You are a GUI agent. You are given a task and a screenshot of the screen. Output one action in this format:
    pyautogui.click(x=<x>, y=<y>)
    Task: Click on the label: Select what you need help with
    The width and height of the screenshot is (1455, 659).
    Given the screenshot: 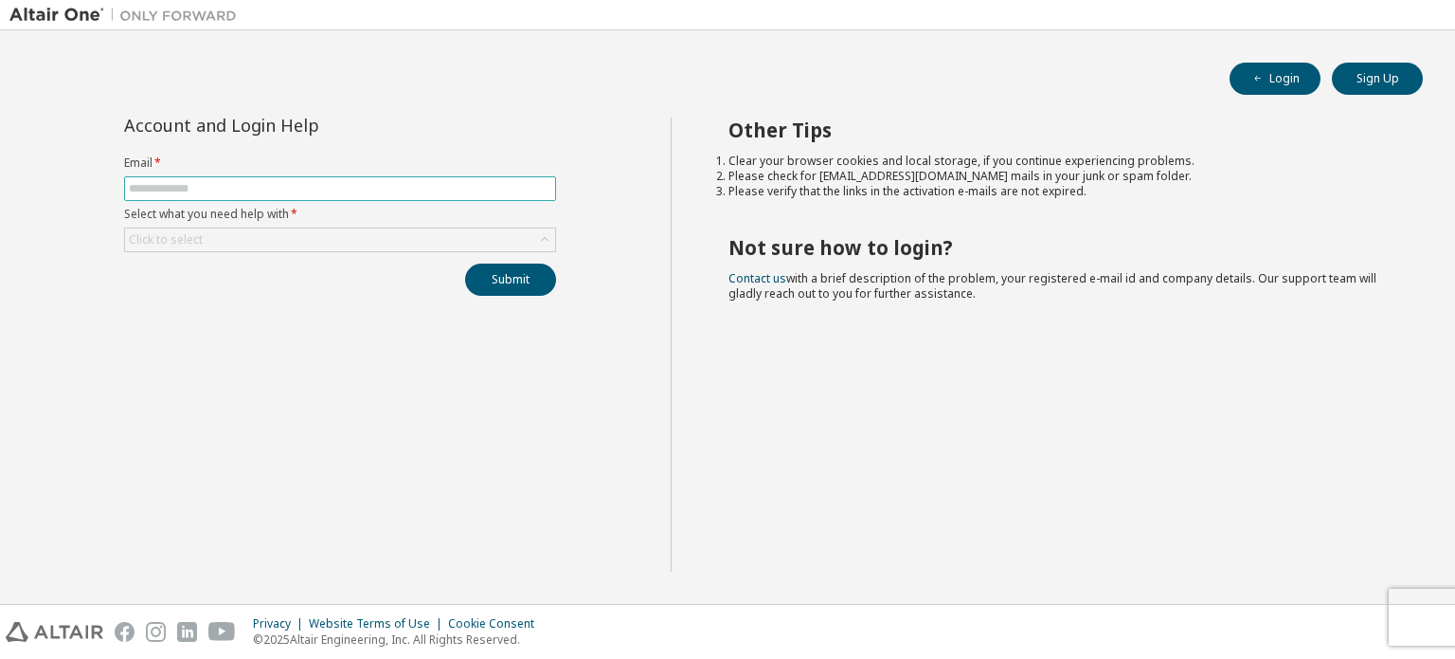 What is the action you would take?
    pyautogui.click(x=340, y=214)
    